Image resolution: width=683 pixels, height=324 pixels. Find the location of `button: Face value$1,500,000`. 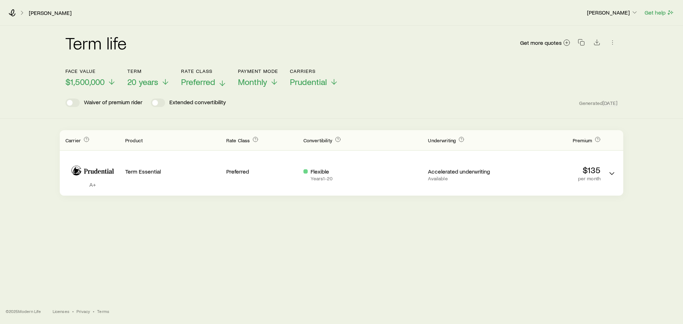

button: Face value$1,500,000 is located at coordinates (91, 78).